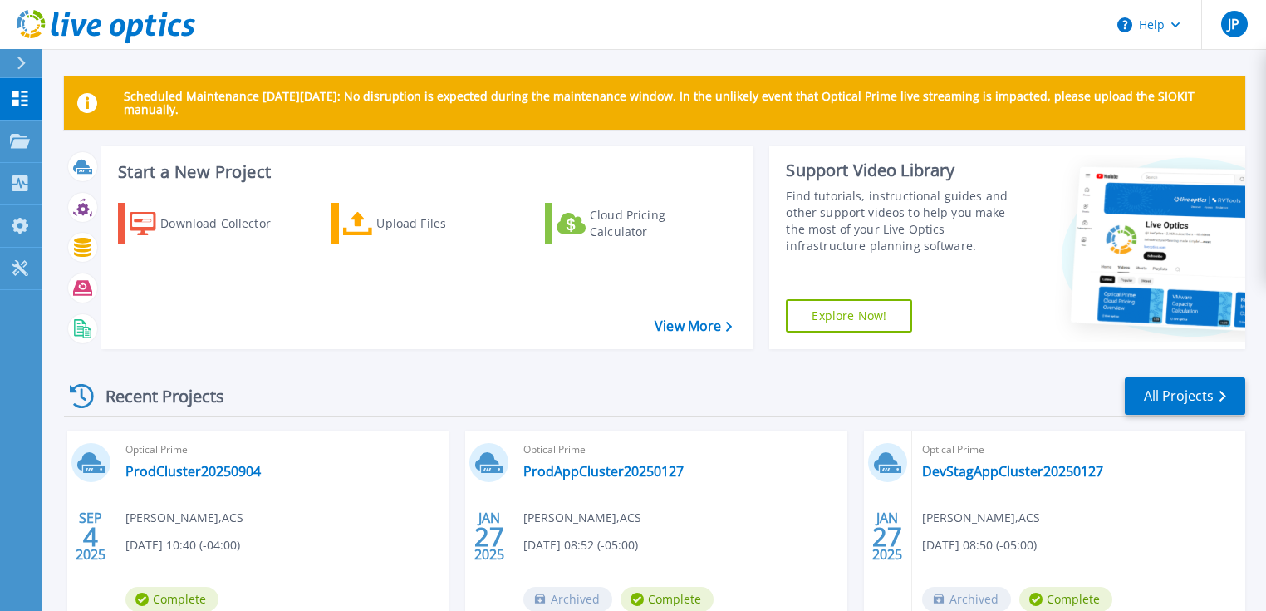  What do you see at coordinates (91, 536) in the screenshot?
I see `div: SEP 2025` at bounding box center [91, 536].